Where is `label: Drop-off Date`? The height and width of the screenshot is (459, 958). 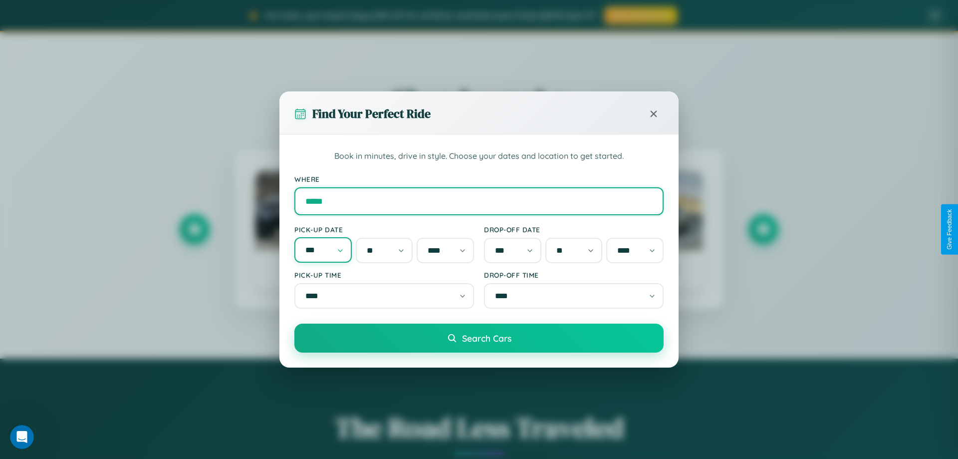 label: Drop-off Date is located at coordinates (574, 229).